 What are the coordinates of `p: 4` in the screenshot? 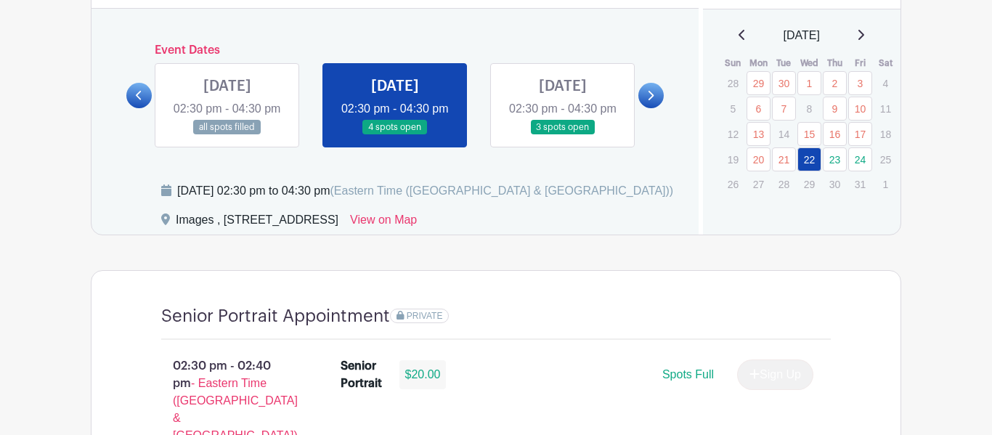 It's located at (885, 83).